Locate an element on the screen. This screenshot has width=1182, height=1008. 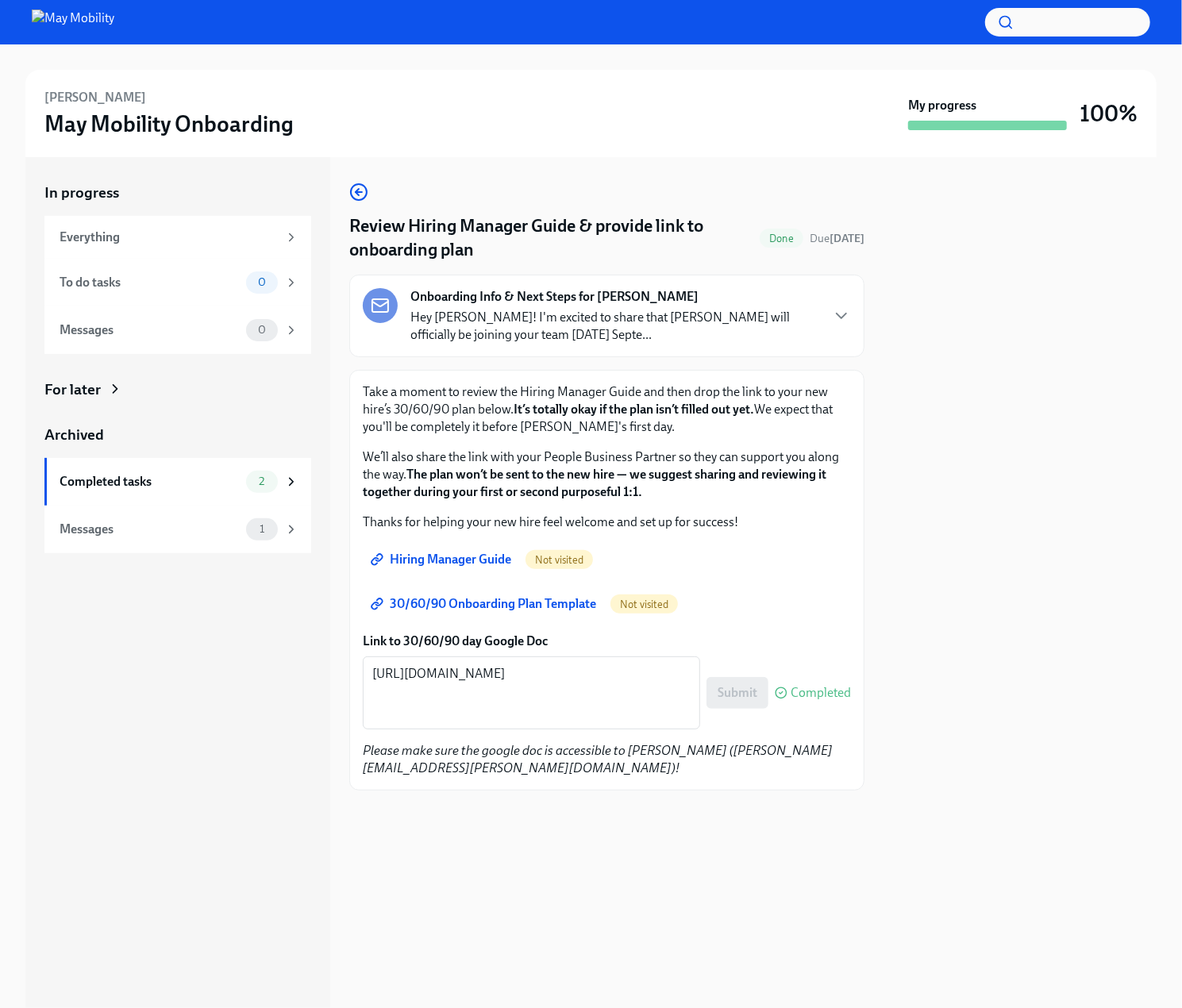
a: Messages0 is located at coordinates (178, 330).